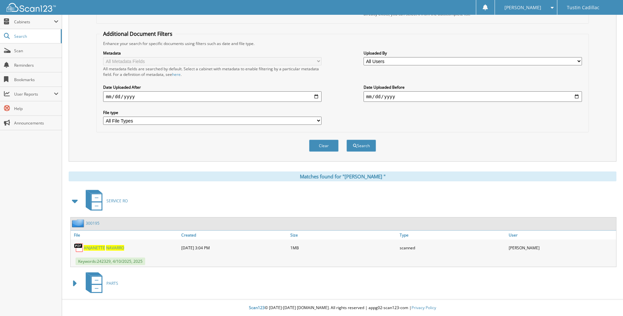  Describe the element at coordinates (212, 53) in the screenshot. I see `label: Metadata` at that location.